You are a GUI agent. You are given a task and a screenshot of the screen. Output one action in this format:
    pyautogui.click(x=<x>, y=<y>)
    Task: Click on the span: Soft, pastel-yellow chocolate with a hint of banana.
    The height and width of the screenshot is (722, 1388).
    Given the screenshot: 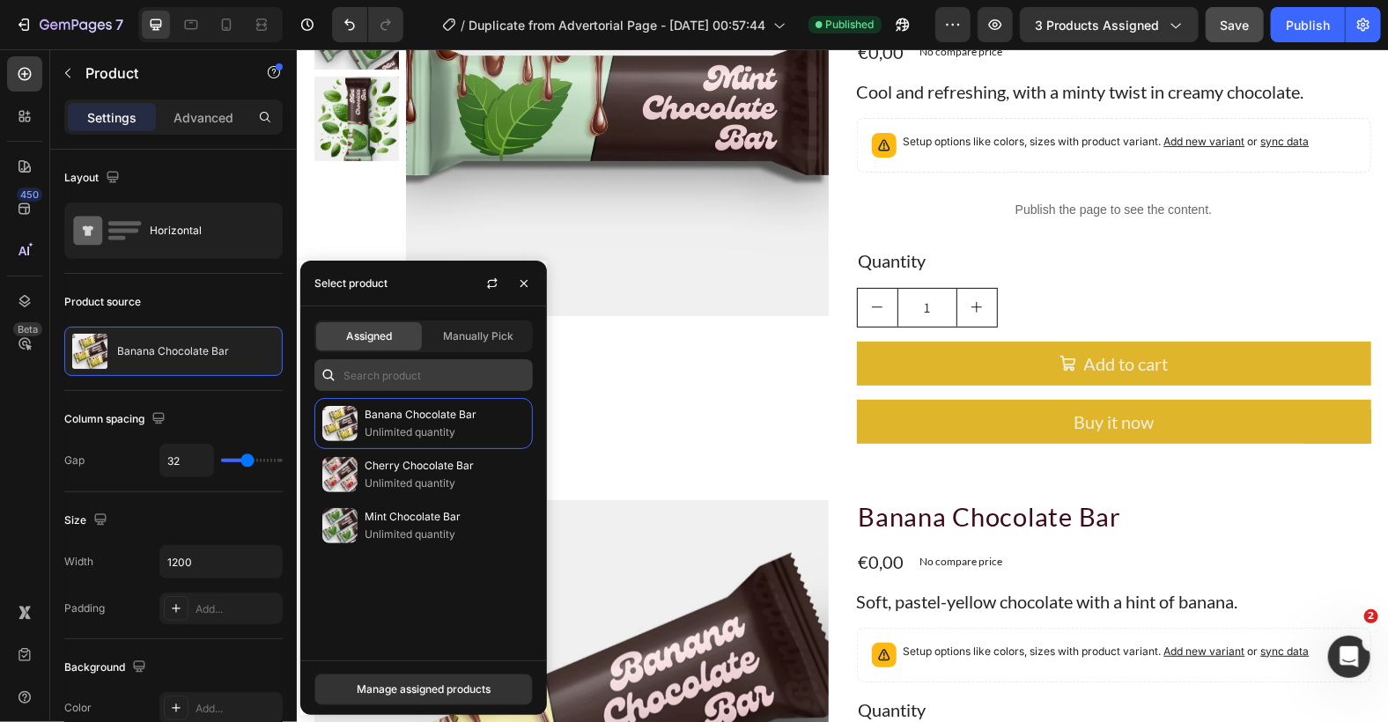 What is the action you would take?
    pyautogui.click(x=750, y=552)
    